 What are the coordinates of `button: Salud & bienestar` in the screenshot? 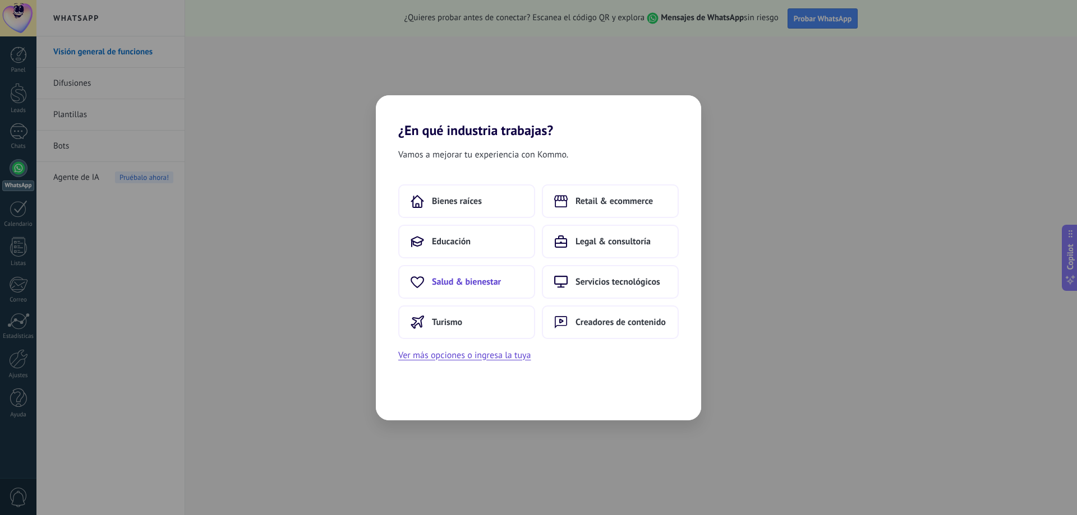 It's located at (467, 282).